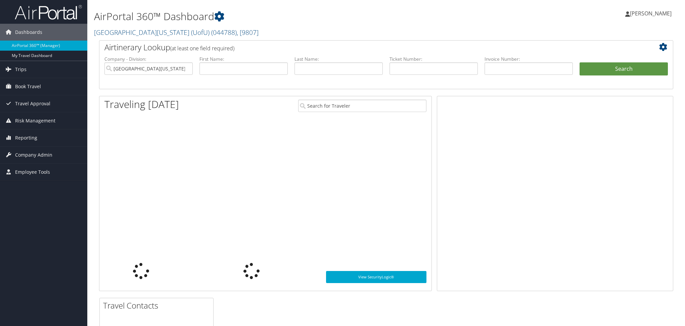 This screenshot has width=685, height=326. Describe the element at coordinates (26, 138) in the screenshot. I see `span: Reporting` at that location.